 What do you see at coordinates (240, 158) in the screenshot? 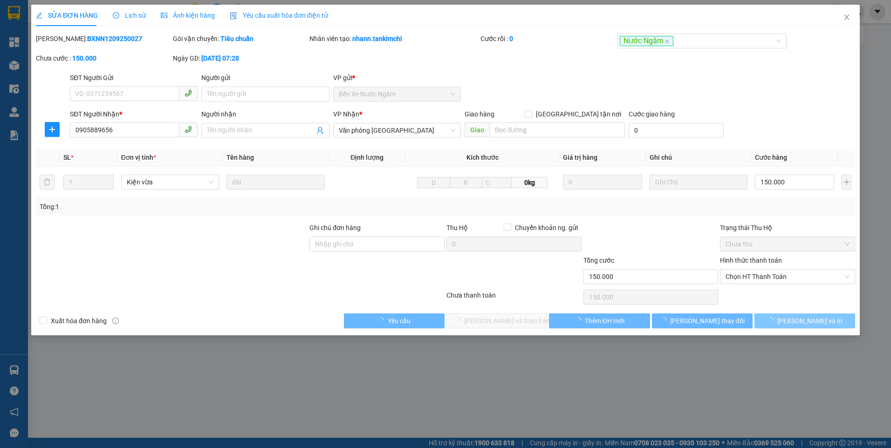
I see `span: Tên hàng` at bounding box center [240, 158].